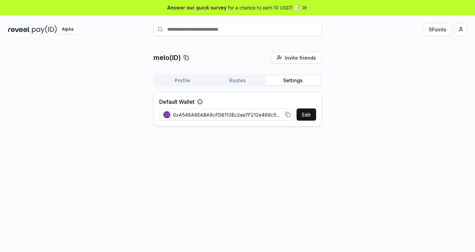 The width and height of the screenshot is (475, 252). What do you see at coordinates (227, 114) in the screenshot?
I see `span: 0xA548A8EABA8cFD6113Ec2ee7F212e489c5aa4072` at bounding box center [227, 114].